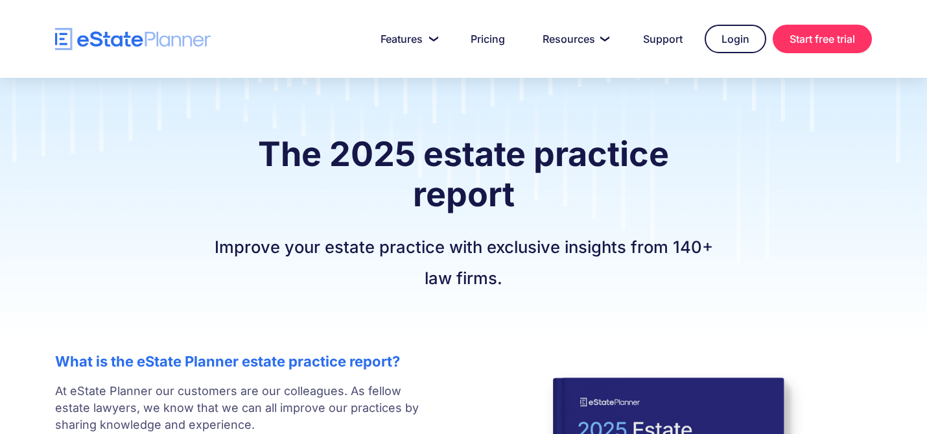 This screenshot has height=434, width=927. Describe the element at coordinates (247, 361) in the screenshot. I see `h2: What is the eState Planner estate practice report?` at that location.